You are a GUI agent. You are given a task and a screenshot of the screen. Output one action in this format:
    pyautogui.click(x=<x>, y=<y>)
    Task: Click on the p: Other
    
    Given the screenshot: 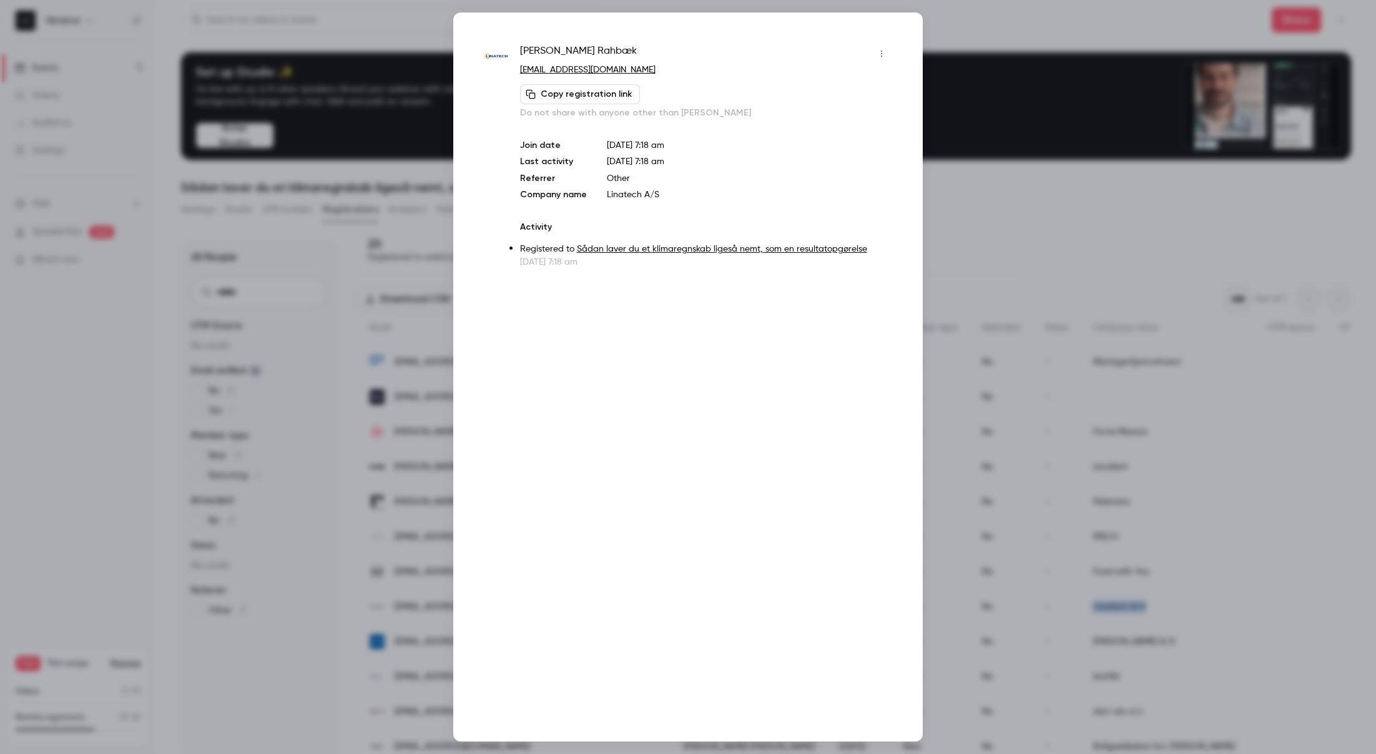 What is the action you would take?
    pyautogui.click(x=749, y=179)
    